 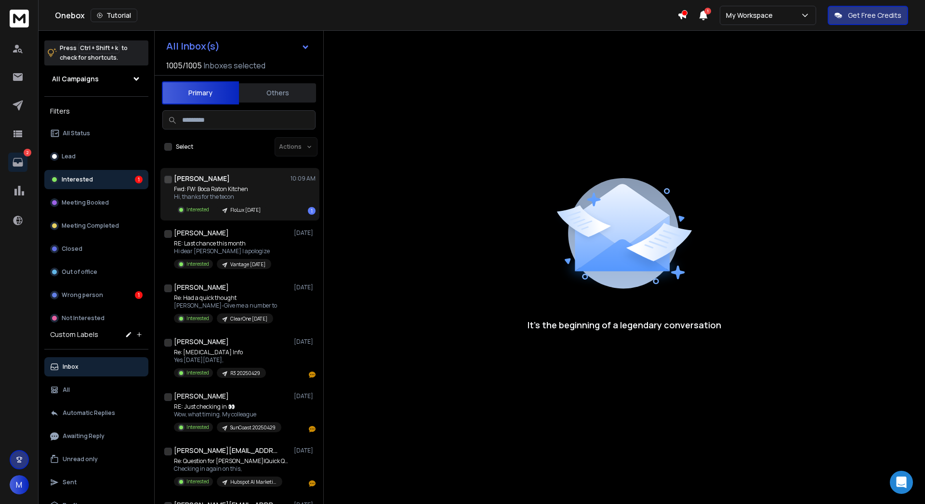 I want to click on button: All Inbox(s), so click(x=238, y=46).